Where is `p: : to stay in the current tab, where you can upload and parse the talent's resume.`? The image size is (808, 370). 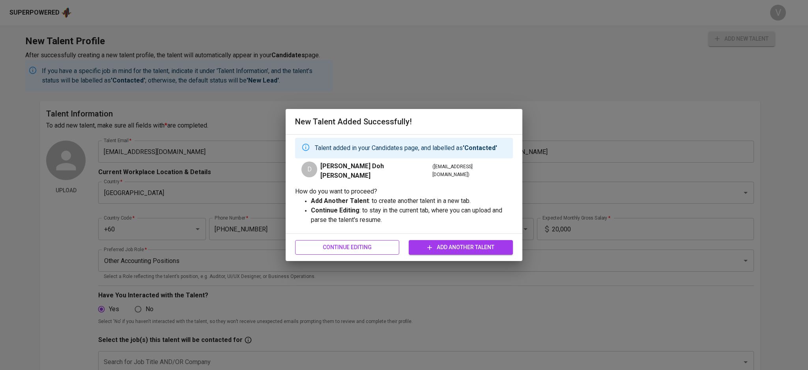 p: : to stay in the current tab, where you can upload and parse the talent's resume. is located at coordinates (412, 215).